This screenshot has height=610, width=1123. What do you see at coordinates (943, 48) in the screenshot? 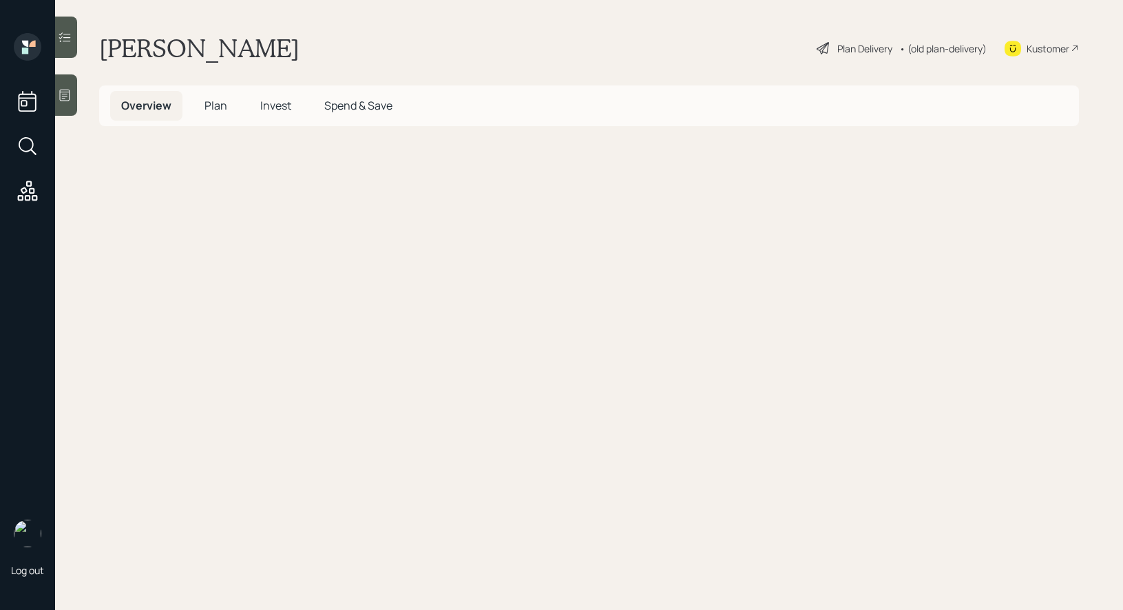
I see `div: • (old plan-delivery)` at bounding box center [943, 48].